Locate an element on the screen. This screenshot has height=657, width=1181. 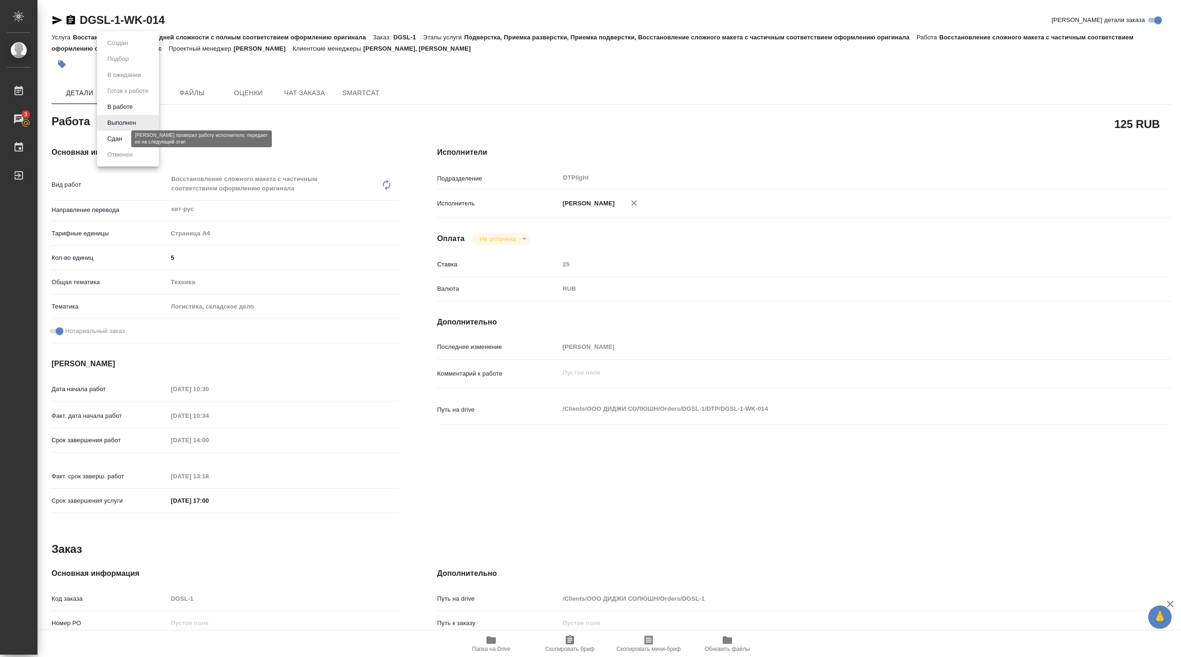
button: Отменен is located at coordinates (120, 155).